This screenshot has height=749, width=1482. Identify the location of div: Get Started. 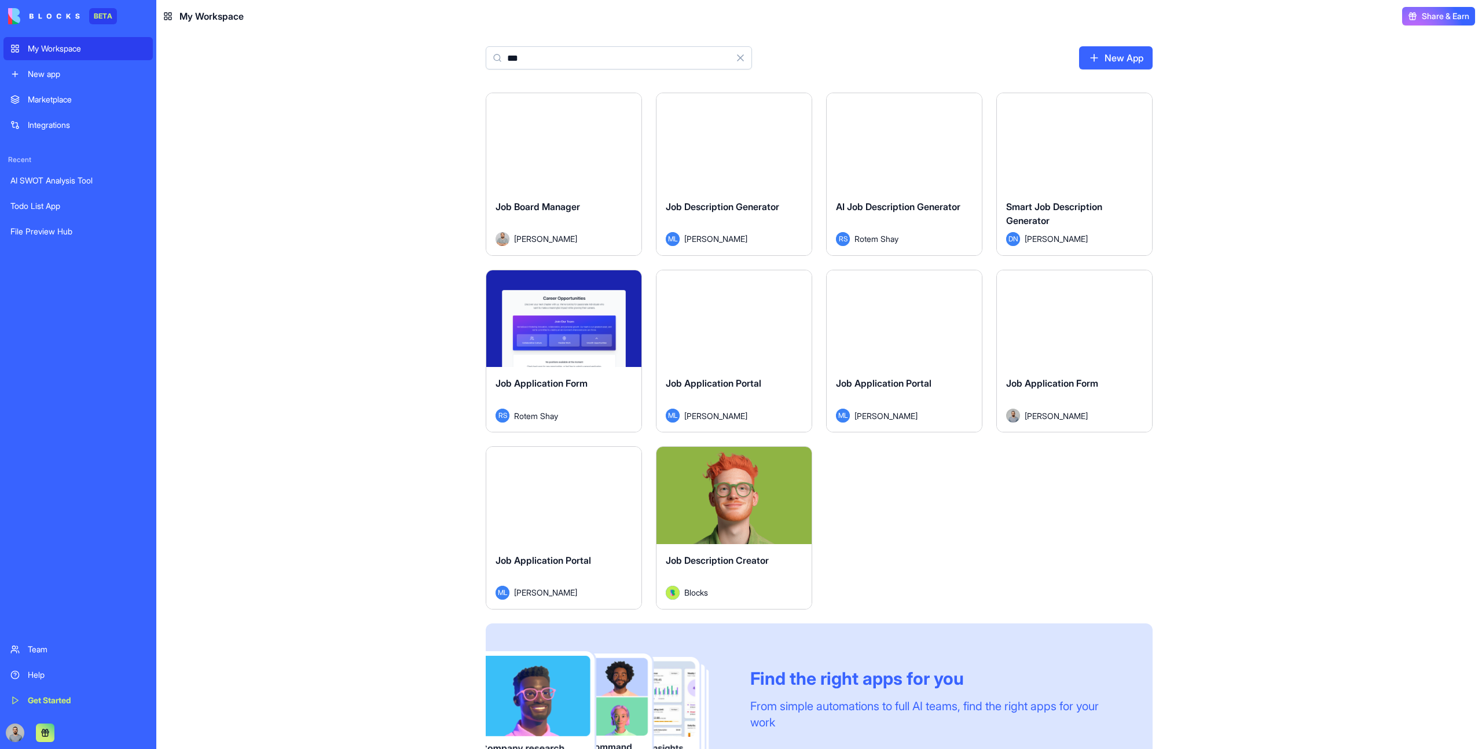
(87, 700).